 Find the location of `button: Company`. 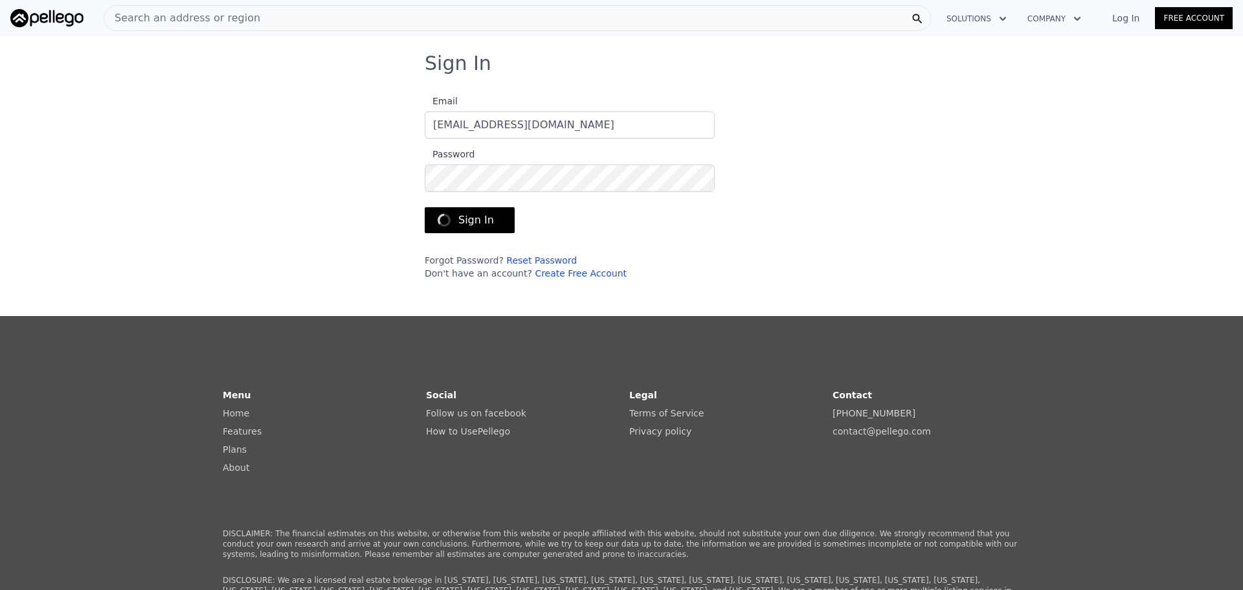

button: Company is located at coordinates (1054, 19).